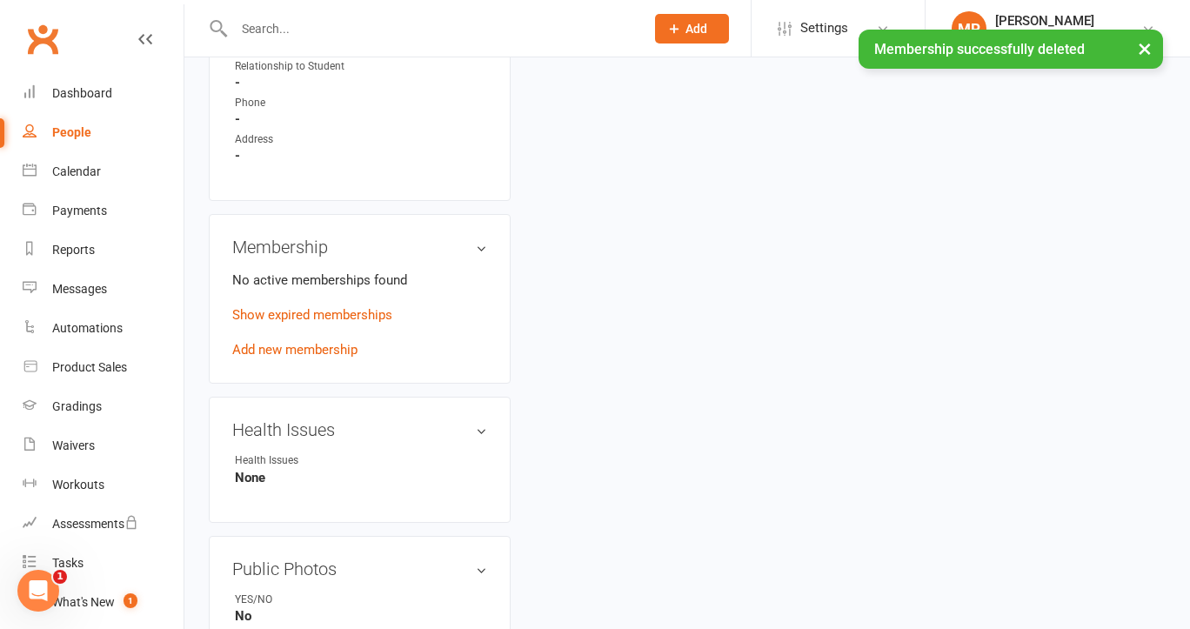 The image size is (1190, 629). I want to click on div: Product Sales, so click(90, 367).